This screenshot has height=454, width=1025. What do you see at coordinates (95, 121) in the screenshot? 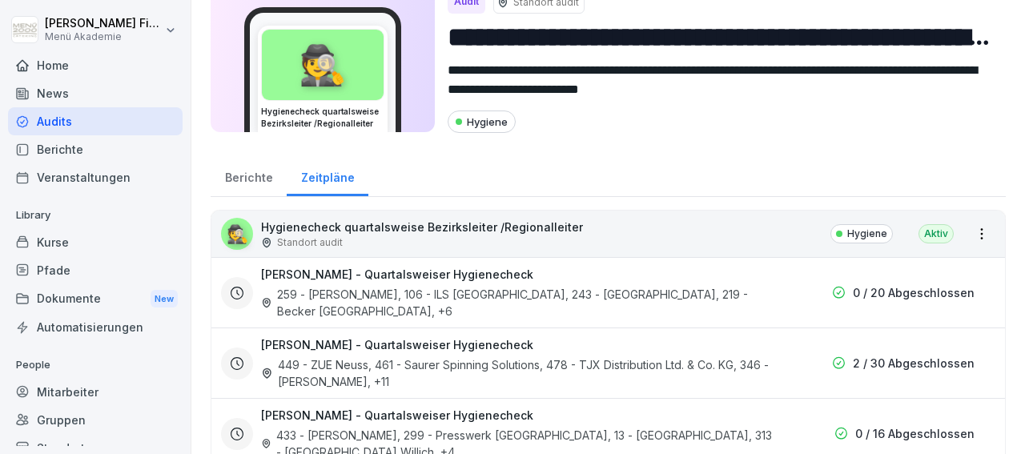
I see `div: Audits` at bounding box center [95, 121].